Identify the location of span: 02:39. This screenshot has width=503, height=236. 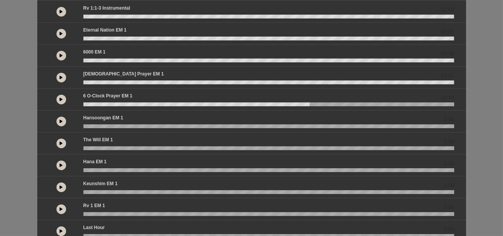
(447, 53).